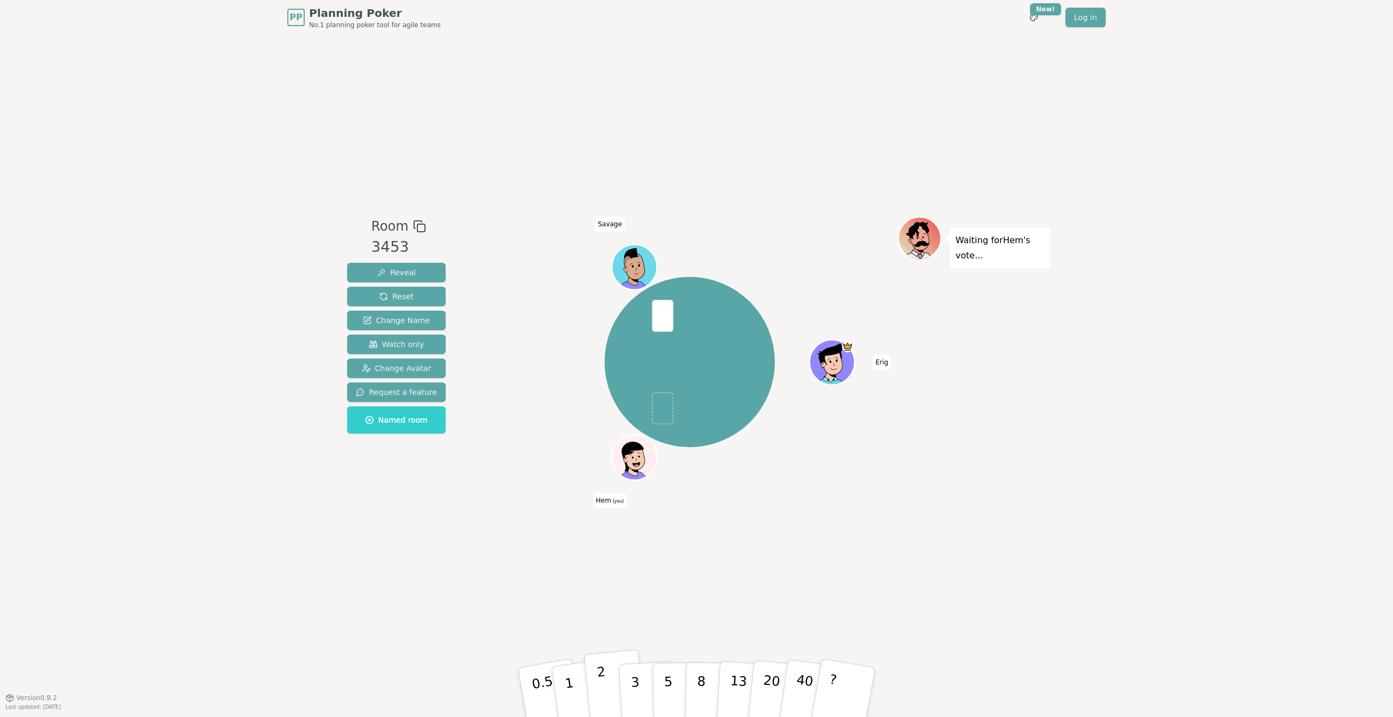 The width and height of the screenshot is (1393, 717). What do you see at coordinates (634, 458) in the screenshot?
I see `button: Click to change your avatar` at bounding box center [634, 458].